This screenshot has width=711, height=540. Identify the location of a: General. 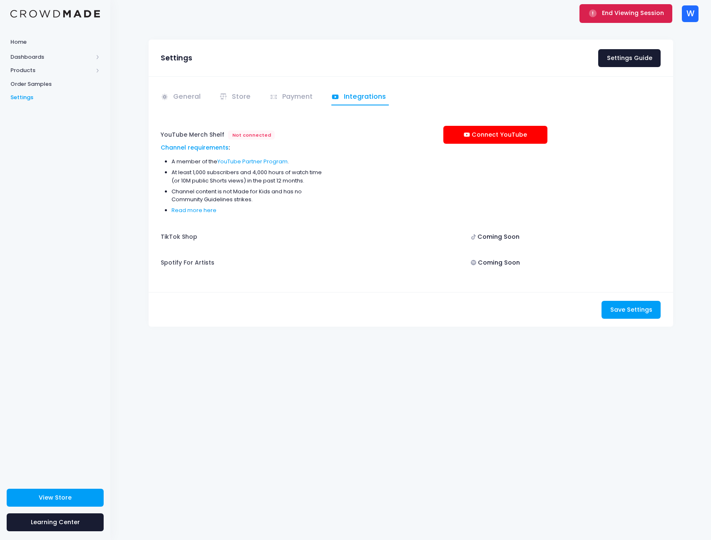
(182, 97).